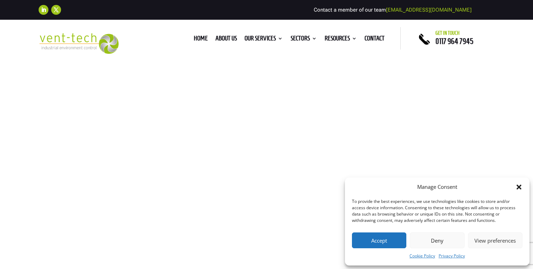 The height and width of the screenshot is (269, 533). What do you see at coordinates (201, 40) in the screenshot?
I see `a: Home` at bounding box center [201, 40].